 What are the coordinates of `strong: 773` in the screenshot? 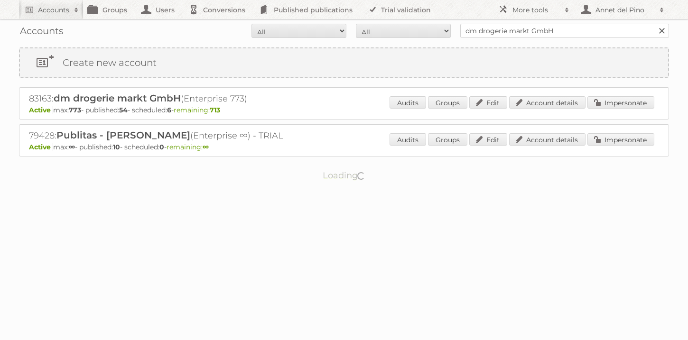 It's located at (75, 110).